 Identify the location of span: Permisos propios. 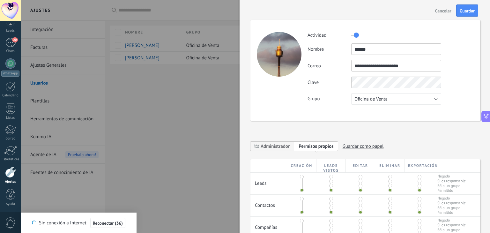
(316, 146).